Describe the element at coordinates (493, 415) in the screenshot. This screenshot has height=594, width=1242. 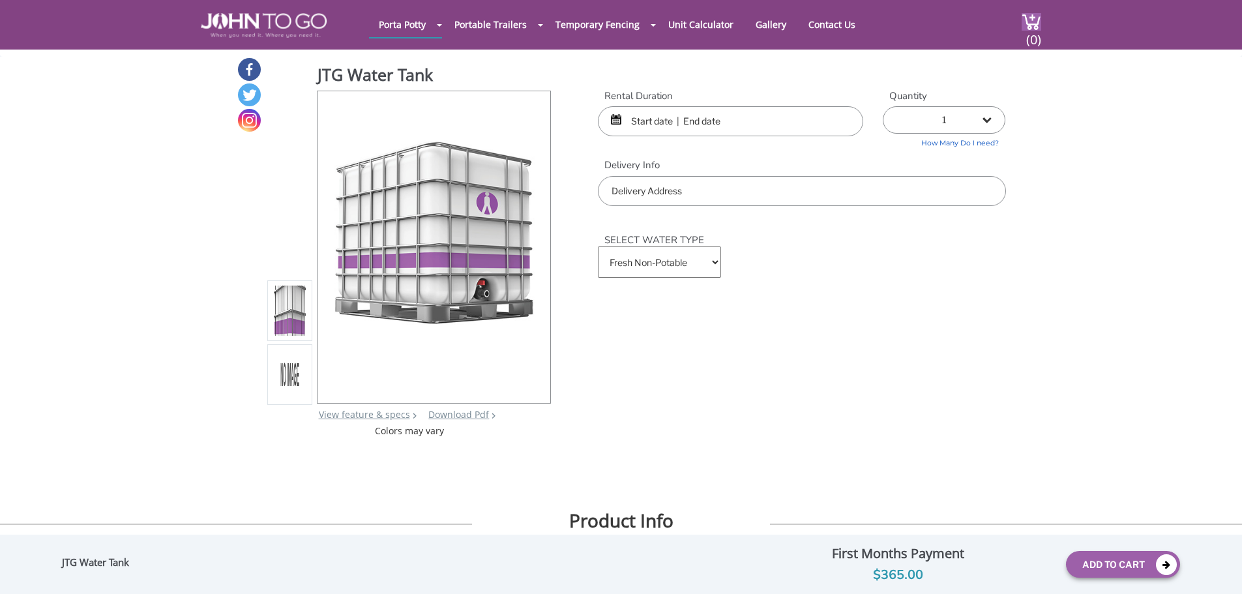
I see `img: chevron.png` at that location.